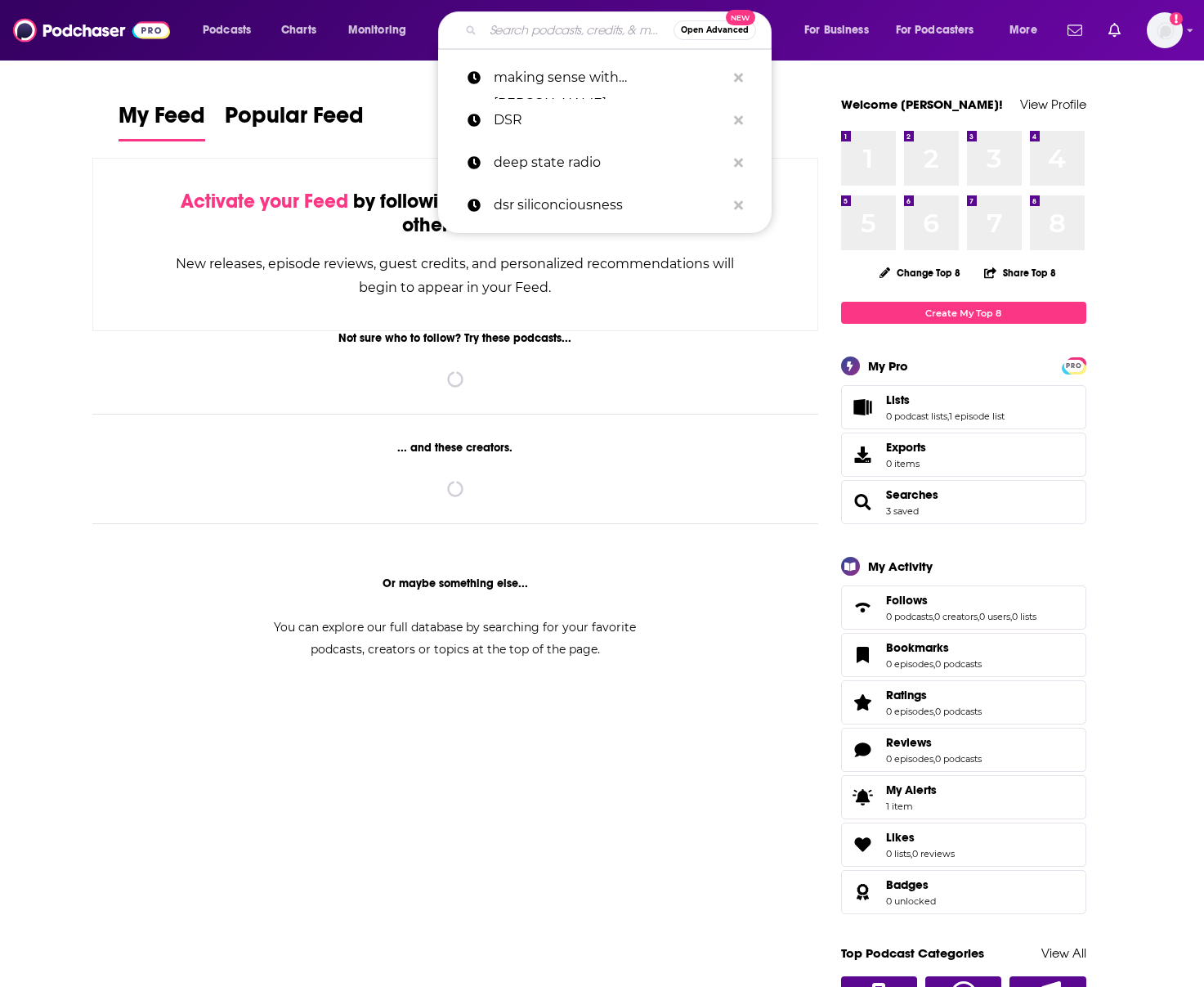  I want to click on input: Search podcasts, credits, & more..., so click(578, 31).